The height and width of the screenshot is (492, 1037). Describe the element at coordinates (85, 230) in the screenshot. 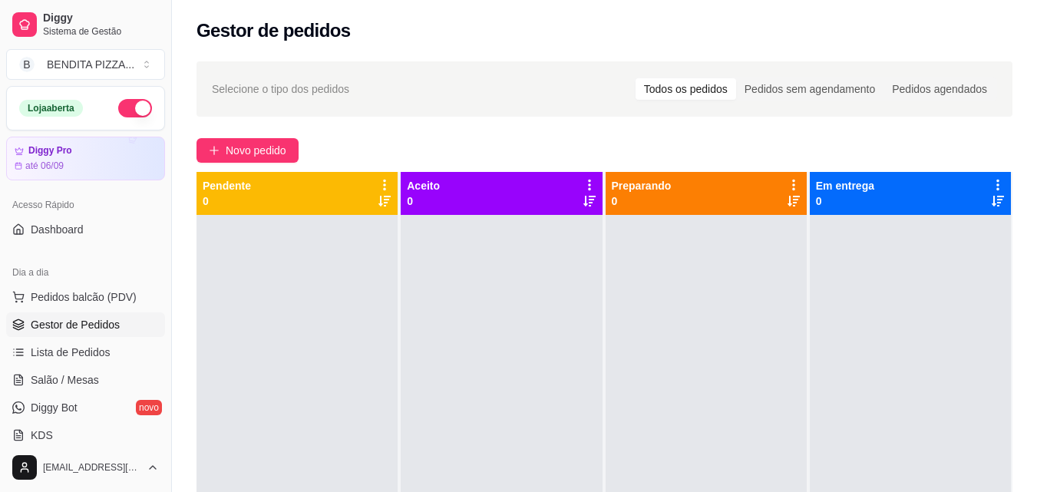

I see `a: Dashboard` at that location.